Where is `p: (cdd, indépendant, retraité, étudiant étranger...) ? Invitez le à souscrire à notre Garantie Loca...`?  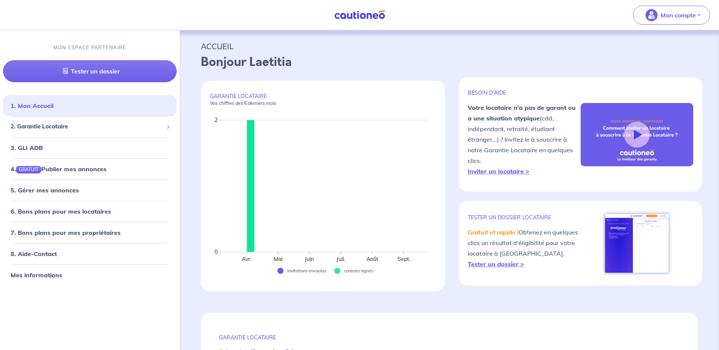 p: (cdd, indépendant, retraité, étudiant étranger...) ? Invitez le à souscrire à notre Garantie Loca... is located at coordinates (524, 139).